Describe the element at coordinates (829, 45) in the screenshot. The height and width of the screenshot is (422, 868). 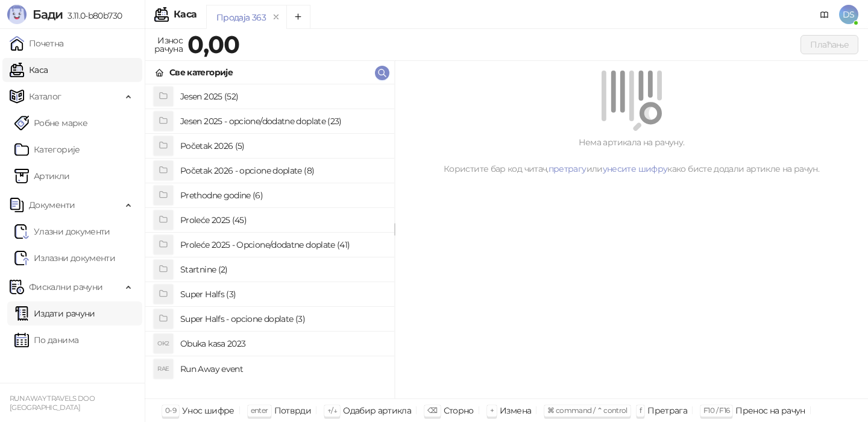
I see `button: Плаћање` at that location.